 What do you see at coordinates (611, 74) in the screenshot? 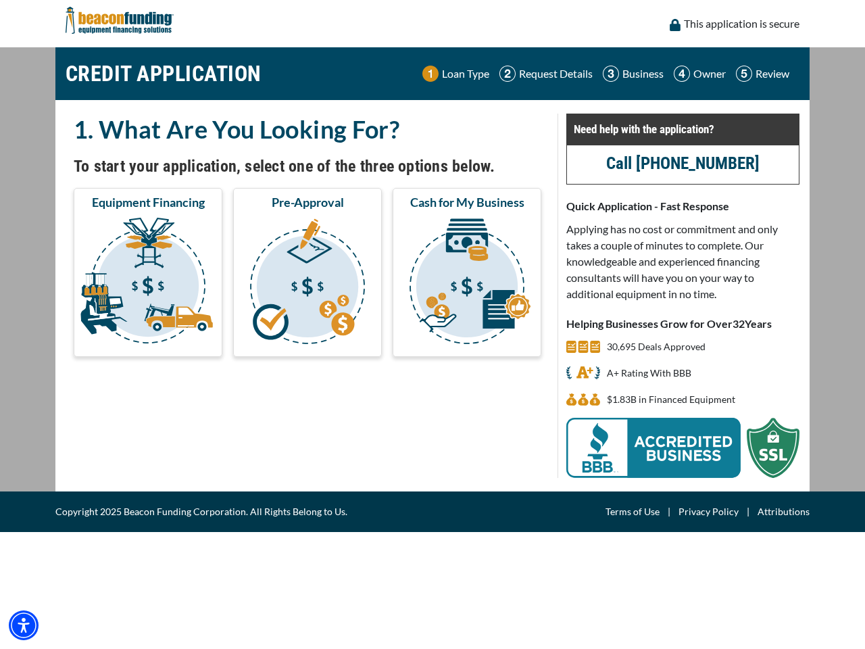
I see `img: Step 3` at bounding box center [611, 74].